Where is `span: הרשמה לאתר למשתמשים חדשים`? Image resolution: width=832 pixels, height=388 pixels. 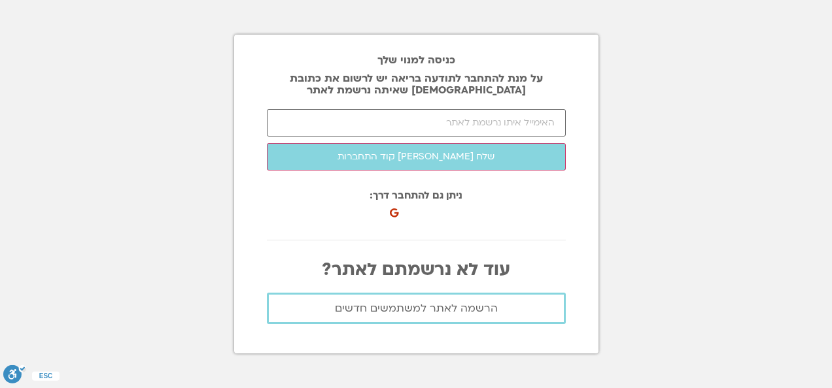
span: הרשמה לאתר למשתמשים חדשים is located at coordinates (416, 309).